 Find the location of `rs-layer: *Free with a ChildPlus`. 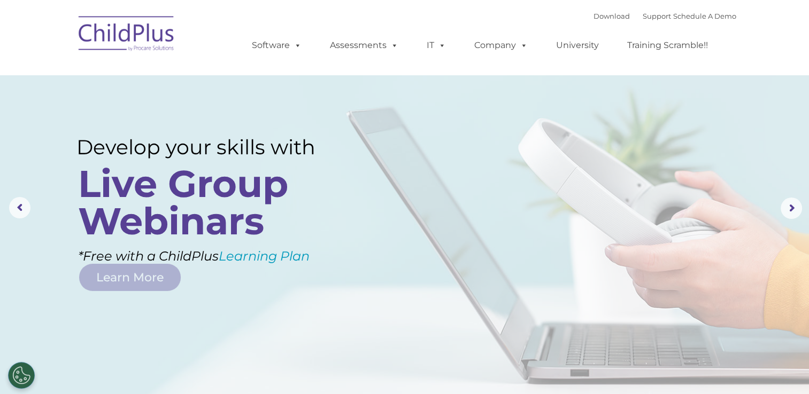

rs-layer: *Free with a ChildPlus is located at coordinates (221, 256).